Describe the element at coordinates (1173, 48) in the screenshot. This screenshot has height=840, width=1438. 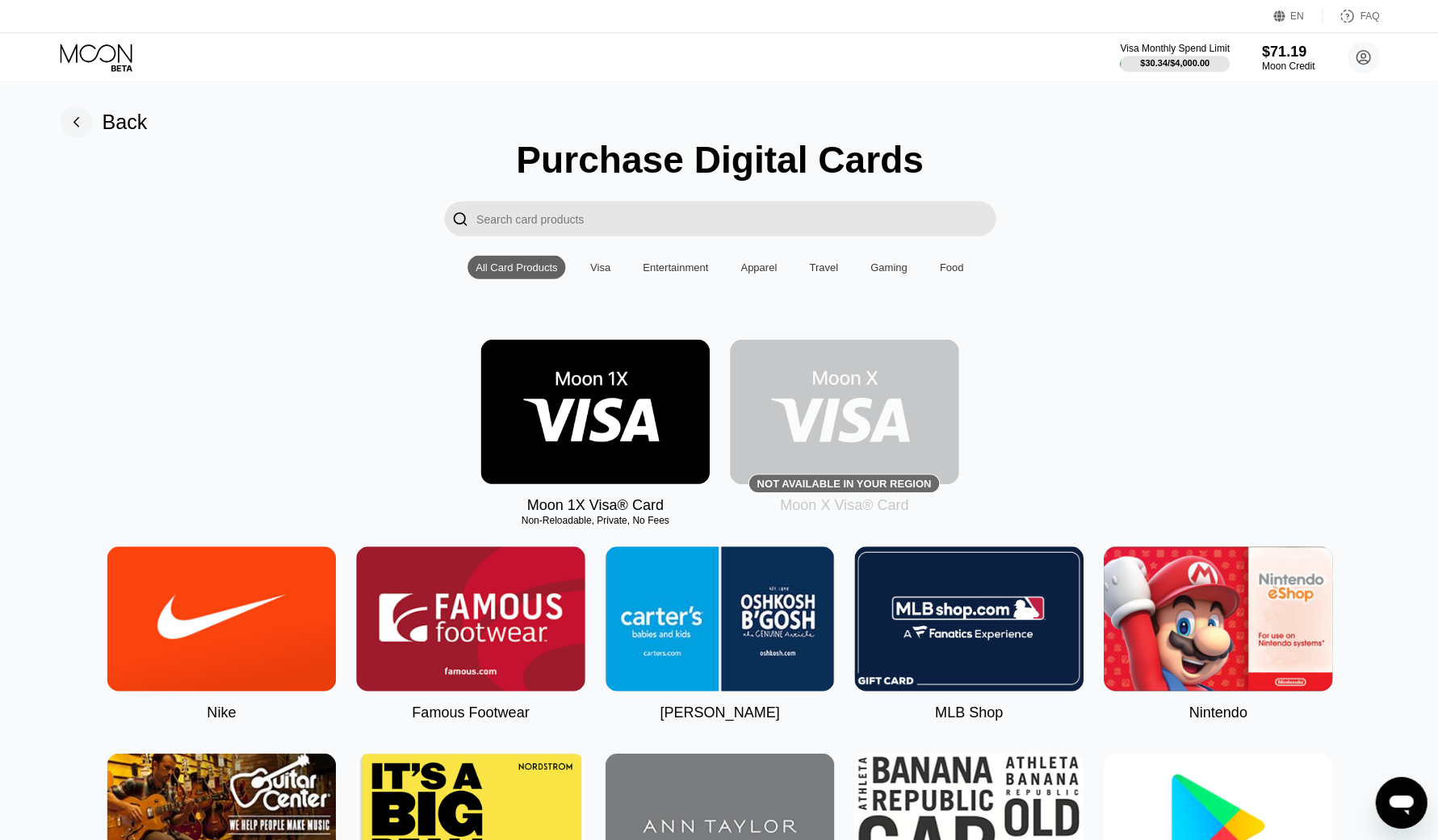
I see `div: Visa Monthly Spend Limit` at that location.